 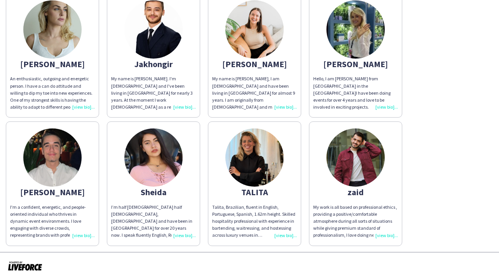 What do you see at coordinates (153, 64) in the screenshot?
I see `div: Jakhongir` at bounding box center [153, 64].